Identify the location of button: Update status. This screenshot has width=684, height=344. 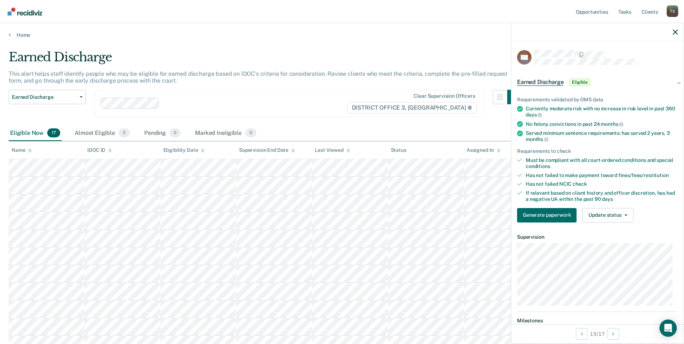
(607, 215).